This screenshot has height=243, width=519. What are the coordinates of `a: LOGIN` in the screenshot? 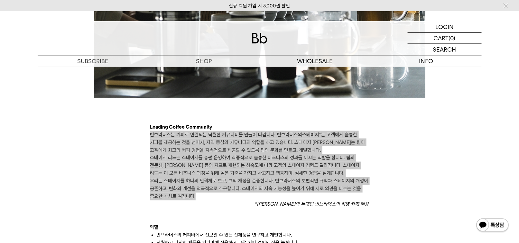 It's located at (445, 27).